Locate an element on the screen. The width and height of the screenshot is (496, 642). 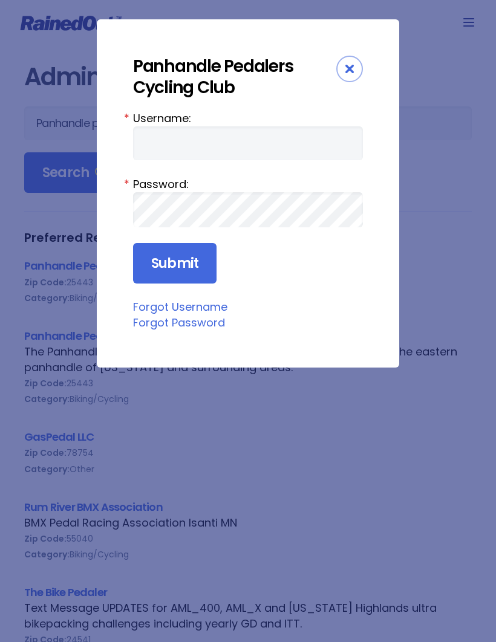
a: Forgot Username is located at coordinates (180, 307).